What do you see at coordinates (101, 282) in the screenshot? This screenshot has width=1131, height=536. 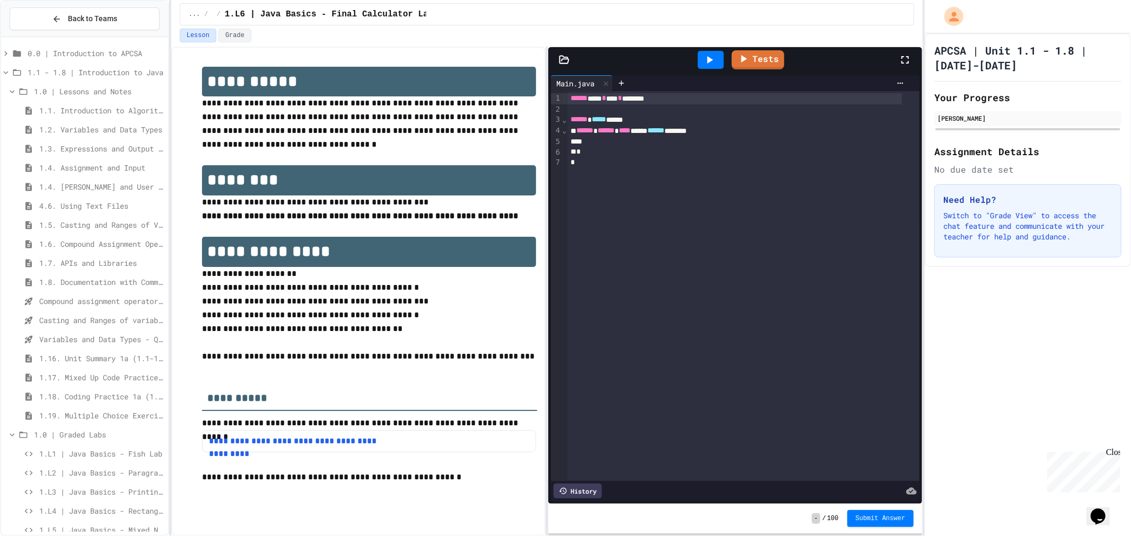 I see `span: 1.8. Documentation with Comments and Preconditions` at bounding box center [101, 282].